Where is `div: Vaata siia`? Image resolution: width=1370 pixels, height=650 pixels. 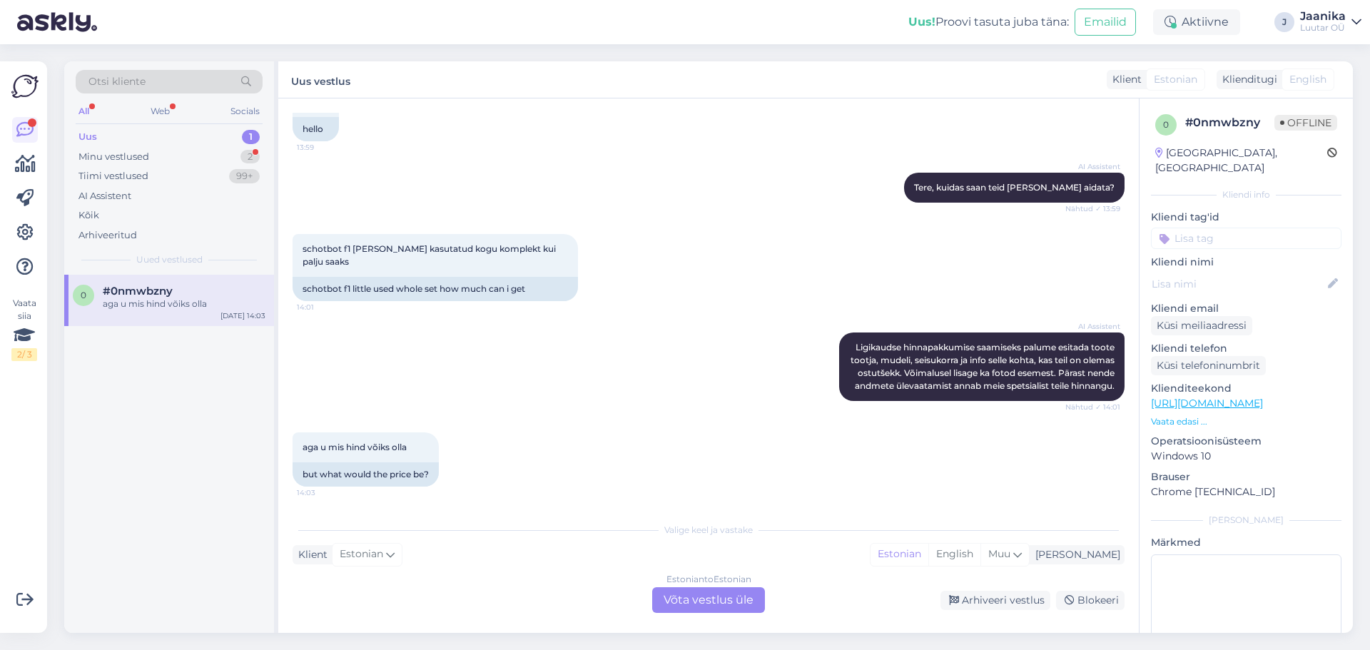
div: Vaata siia is located at coordinates (24, 329).